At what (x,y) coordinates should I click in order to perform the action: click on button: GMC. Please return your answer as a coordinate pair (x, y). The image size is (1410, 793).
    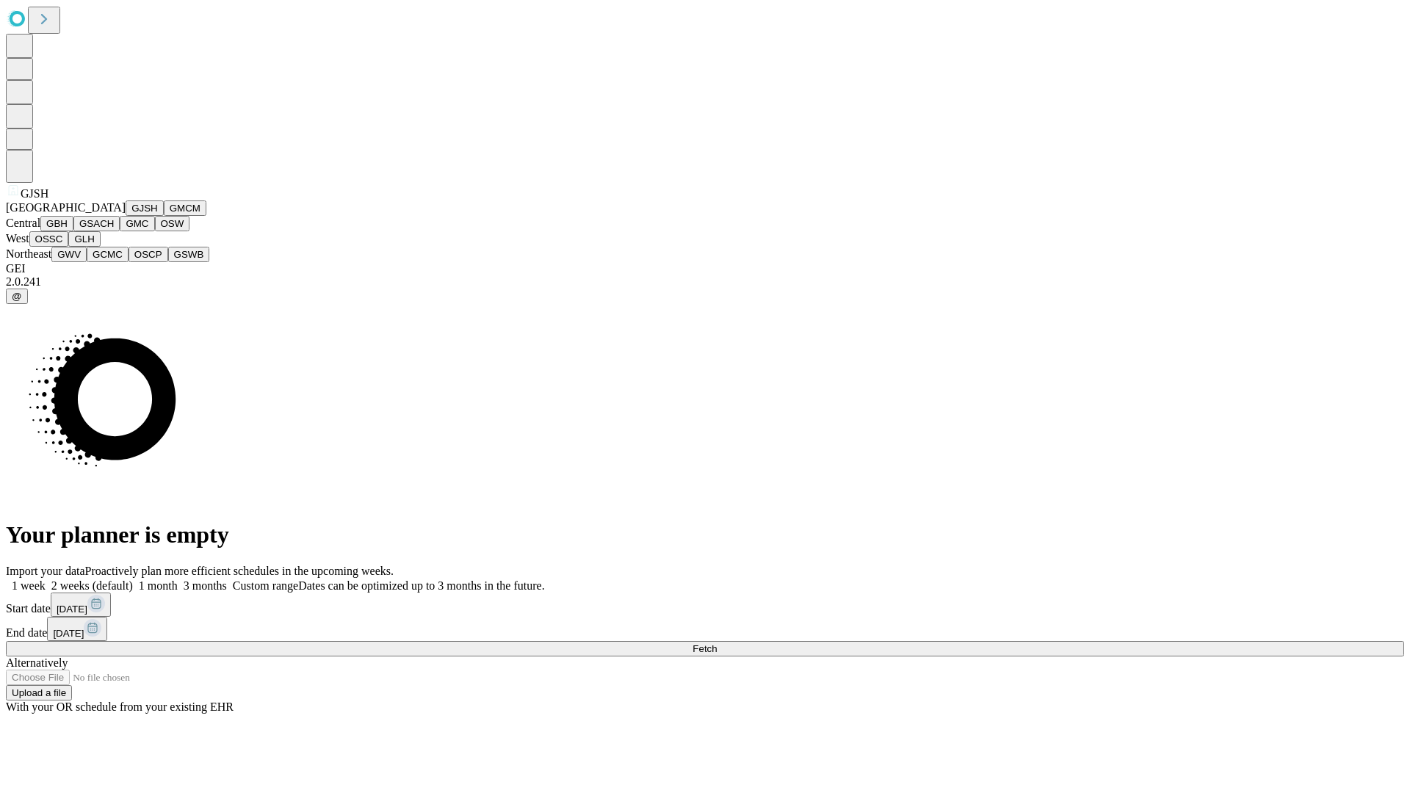
    Looking at the image, I should click on (137, 223).